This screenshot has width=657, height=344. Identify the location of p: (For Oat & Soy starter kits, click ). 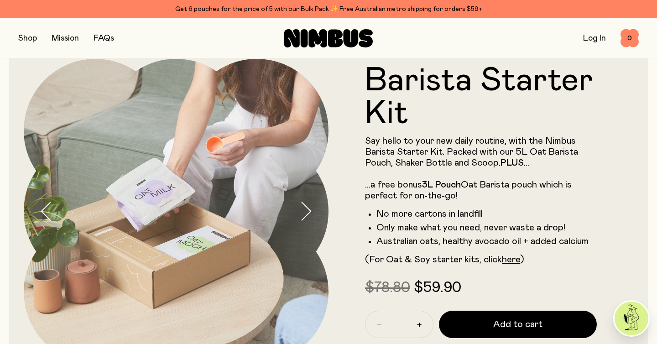
(481, 260).